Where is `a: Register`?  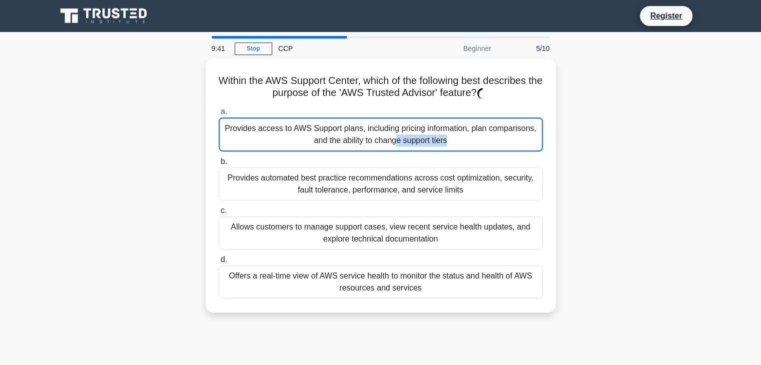
a: Register is located at coordinates (666, 16).